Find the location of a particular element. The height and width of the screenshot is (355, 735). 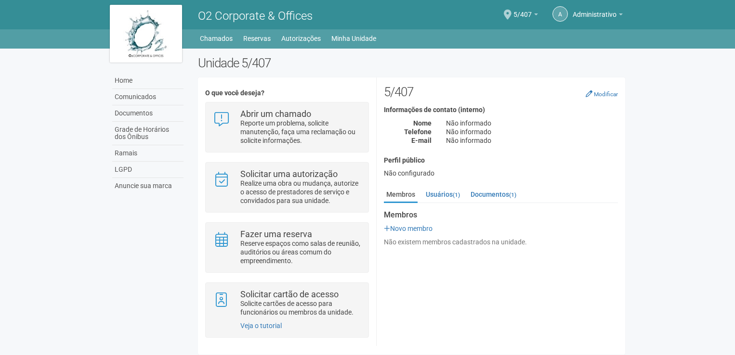

a: LGPD is located at coordinates (148, 170).